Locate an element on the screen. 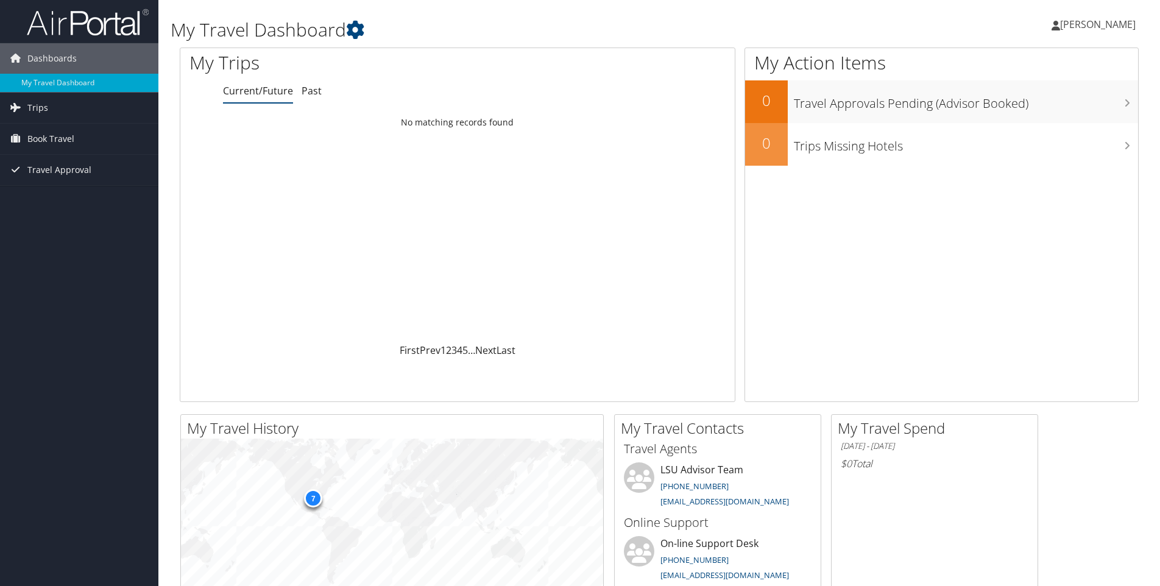  span: Dashboards is located at coordinates (52, 59).